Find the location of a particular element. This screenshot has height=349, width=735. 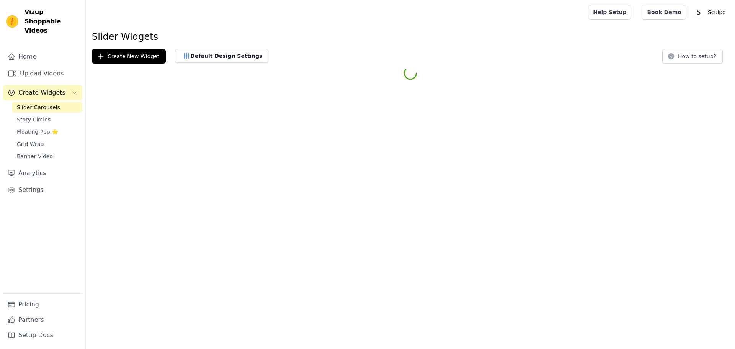

a: Settings is located at coordinates (43, 190).